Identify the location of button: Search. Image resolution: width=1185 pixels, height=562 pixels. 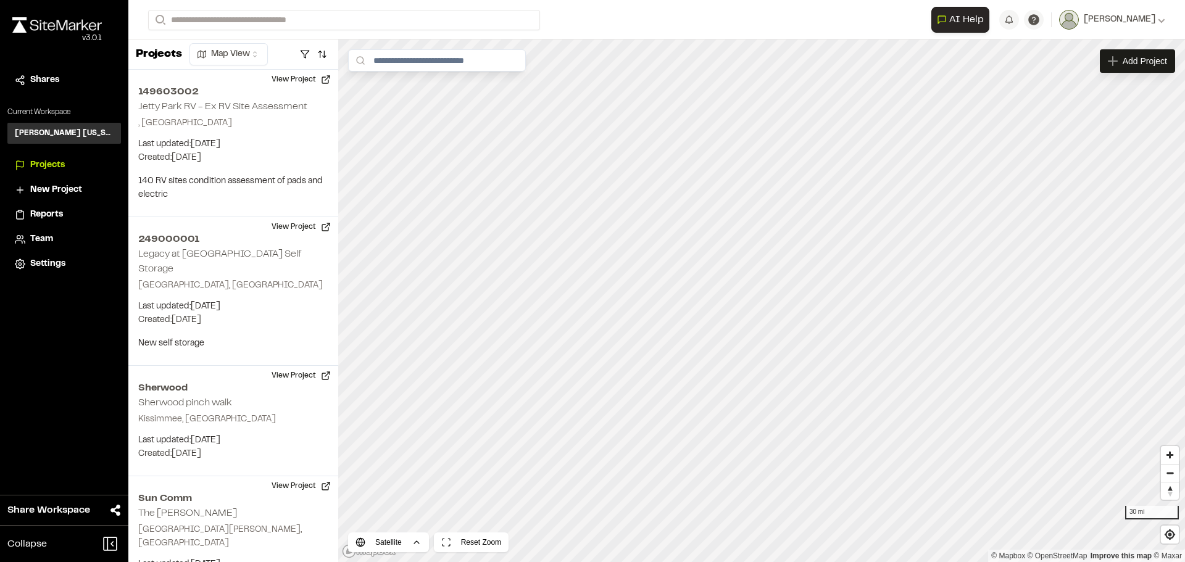
(159, 20).